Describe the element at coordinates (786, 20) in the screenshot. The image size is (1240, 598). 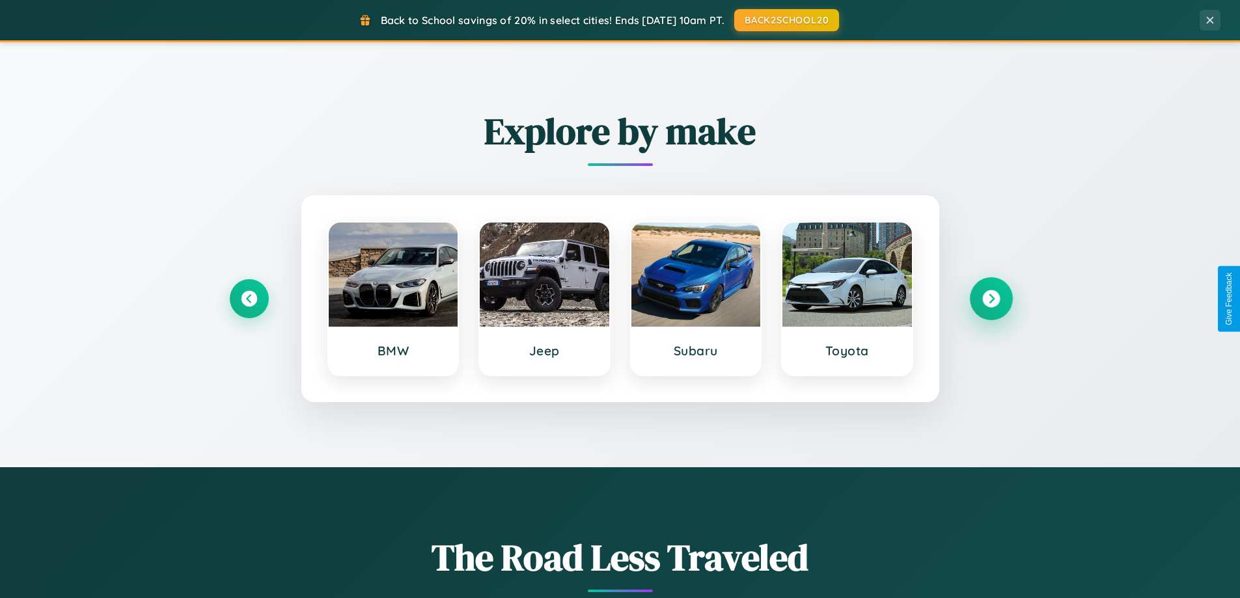
I see `button: BACK2SCHOOL20` at that location.